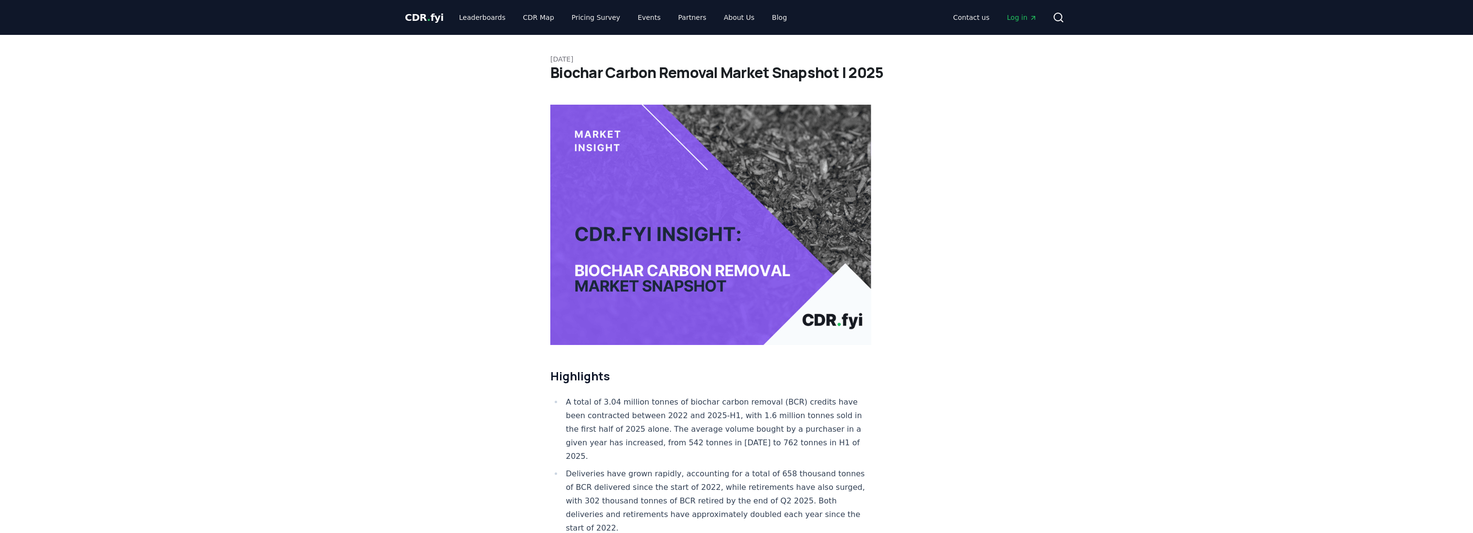 The height and width of the screenshot is (533, 1473). I want to click on a: Blog, so click(779, 17).